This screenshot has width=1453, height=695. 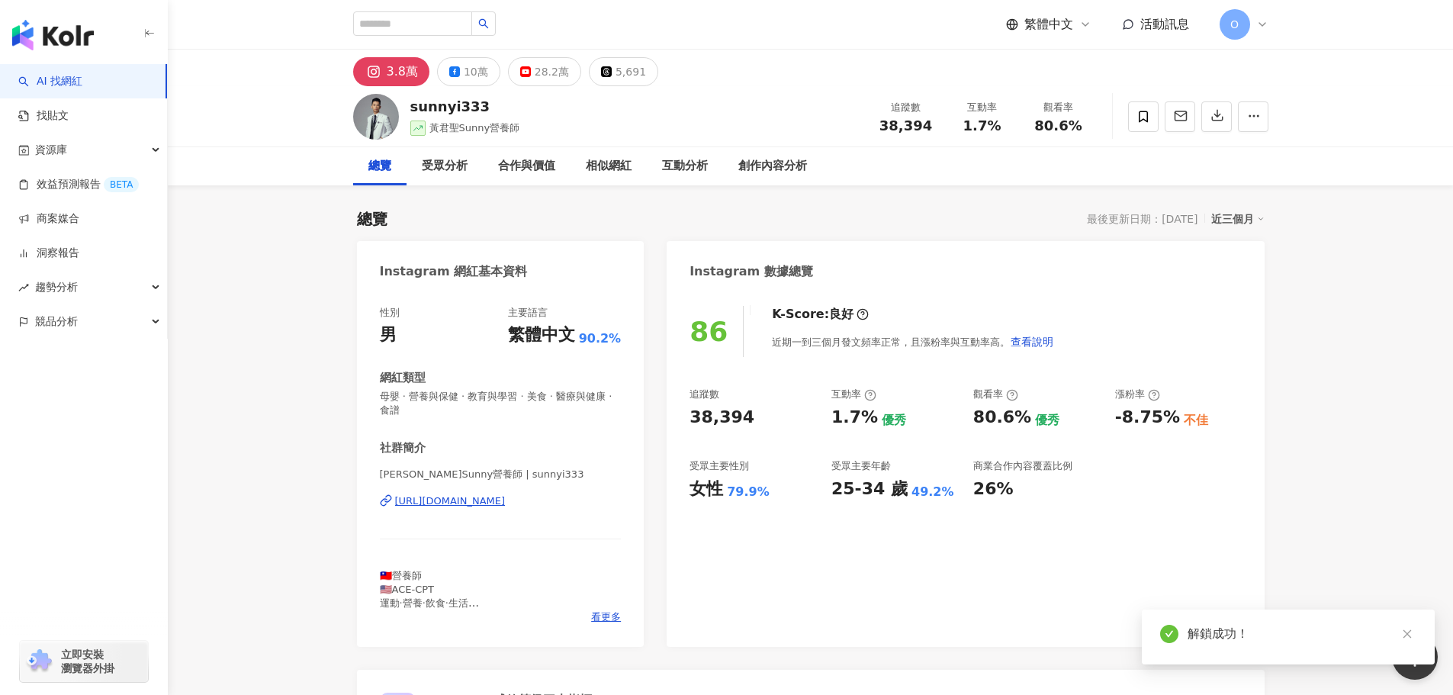 What do you see at coordinates (84, 661) in the screenshot?
I see `a: chrome extension立即安裝 瀏覽器外掛` at bounding box center [84, 661].